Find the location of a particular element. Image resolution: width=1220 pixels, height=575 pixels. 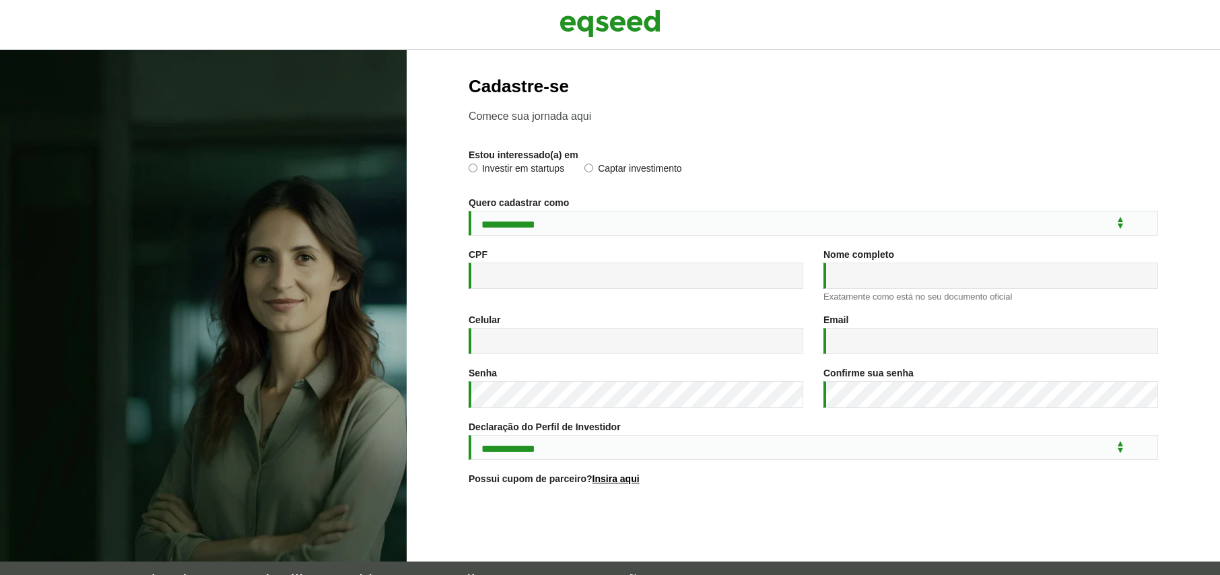

p: Comece sua jornada aqui is located at coordinates (813, 116).